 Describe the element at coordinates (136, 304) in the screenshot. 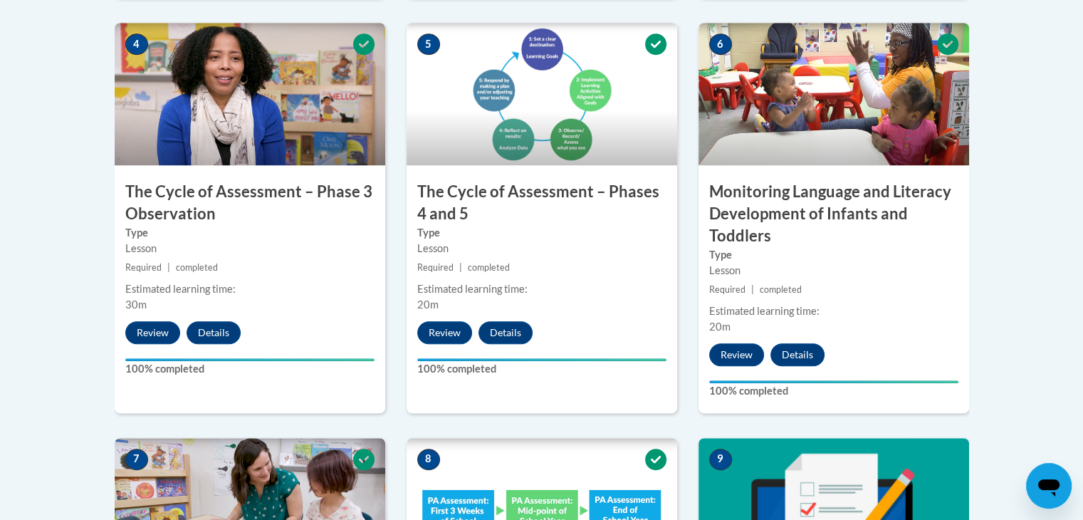

I see `span: 30m` at that location.